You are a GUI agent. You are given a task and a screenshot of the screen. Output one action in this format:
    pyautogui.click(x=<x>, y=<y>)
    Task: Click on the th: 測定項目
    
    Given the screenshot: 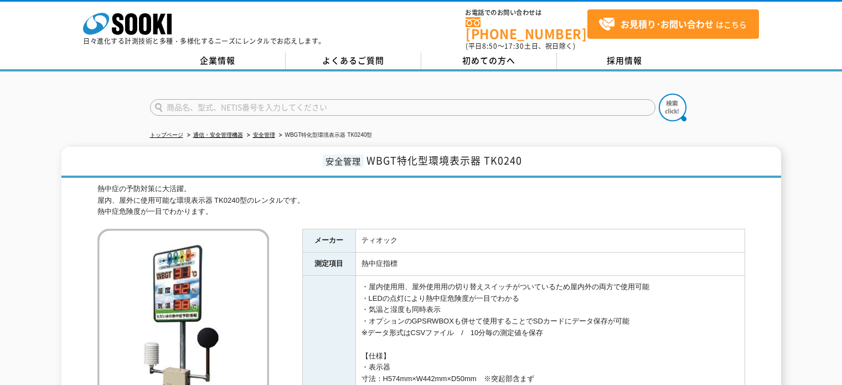 What is the action you would take?
    pyautogui.click(x=329, y=264)
    